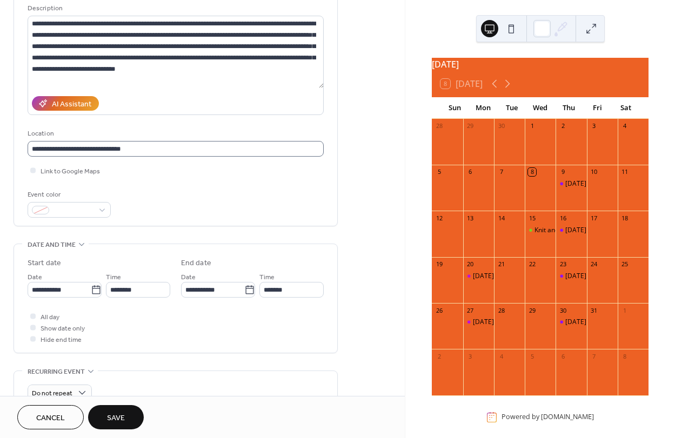 This screenshot has width=675, height=438. What do you see at coordinates (68, 195) in the screenshot?
I see `div: Event color` at bounding box center [68, 195].